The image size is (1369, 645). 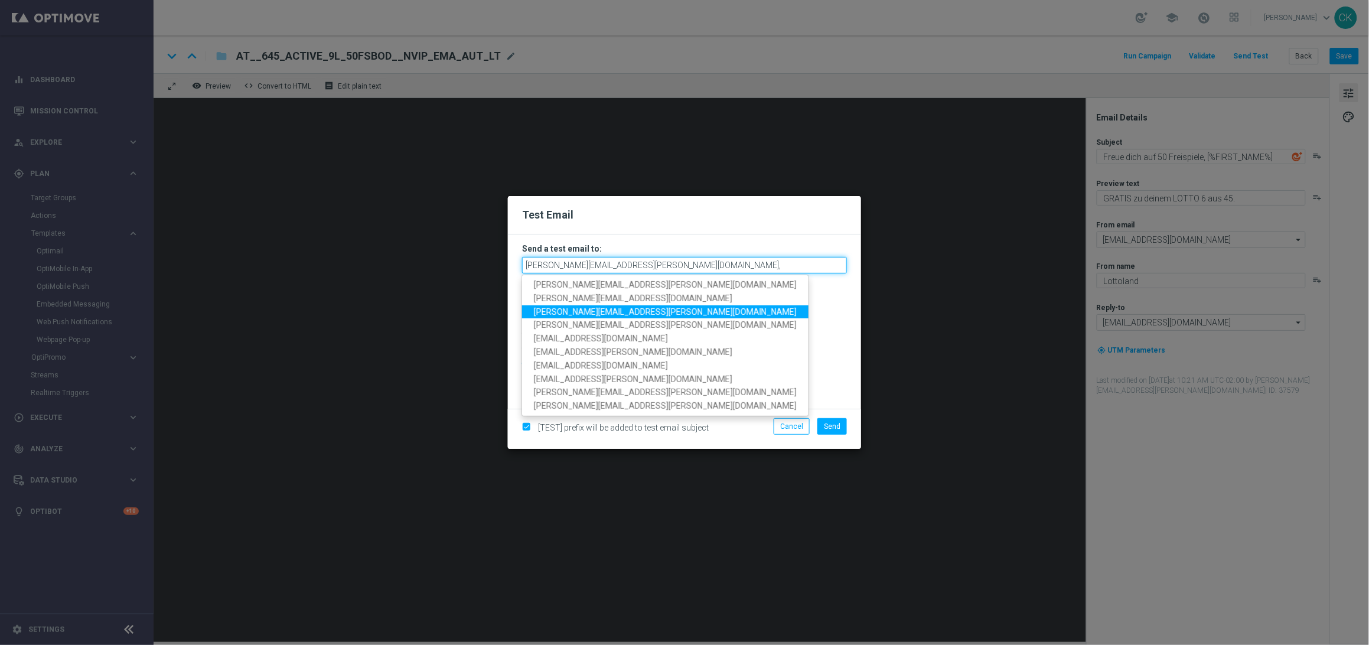 I want to click on h2: Test Email, so click(x=684, y=215).